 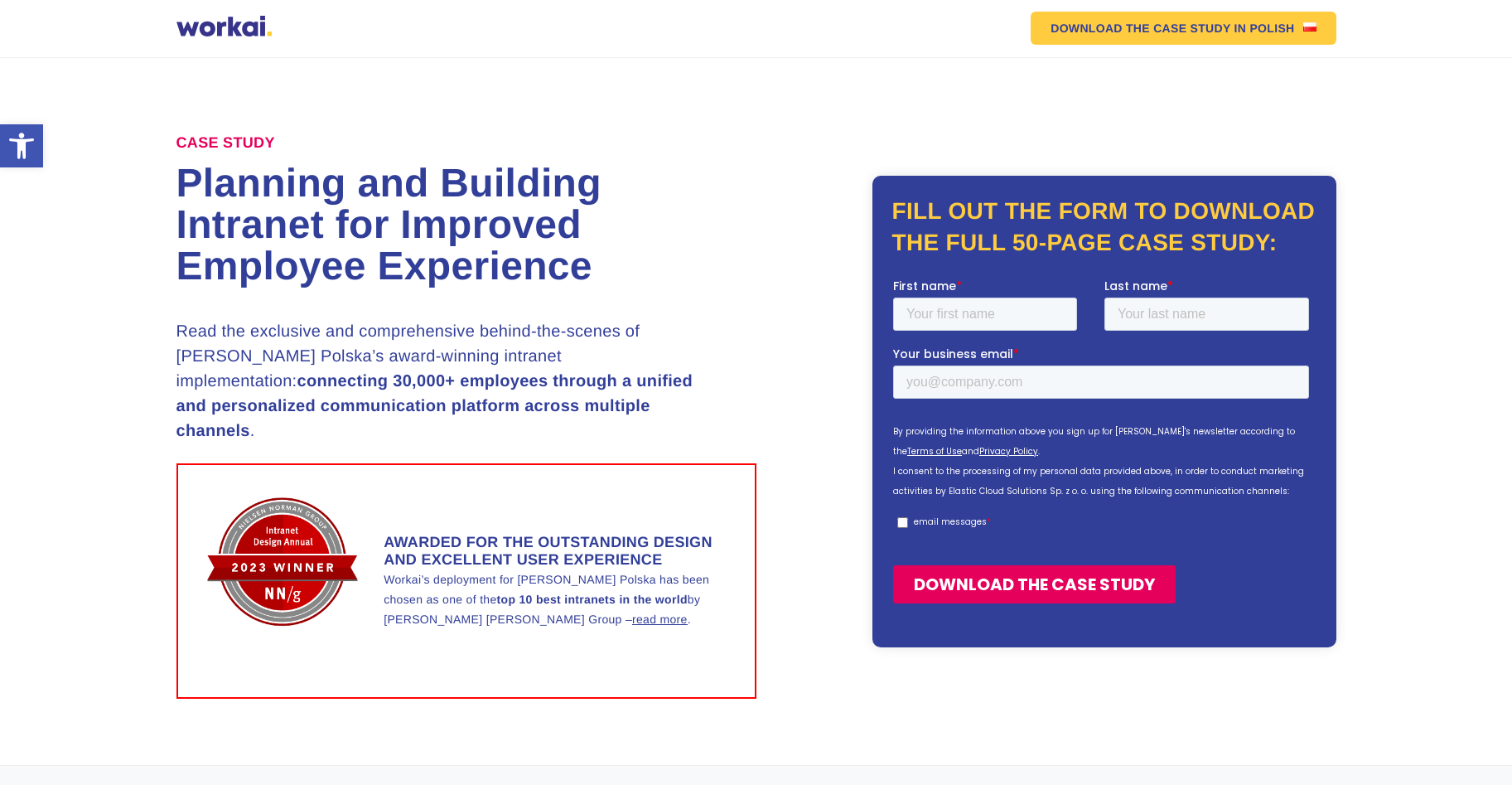 I want to click on em: DOWNLOAD THE CASE STUDY, so click(x=1141, y=28).